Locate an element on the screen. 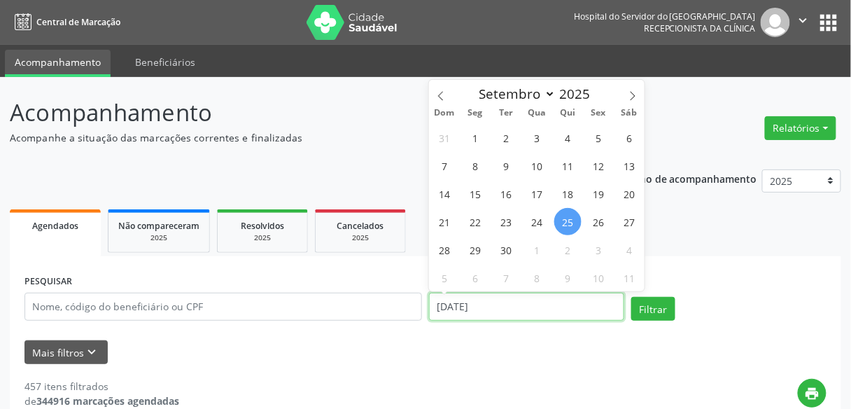  span: Setembro 22, 2025 is located at coordinates (475, 221).